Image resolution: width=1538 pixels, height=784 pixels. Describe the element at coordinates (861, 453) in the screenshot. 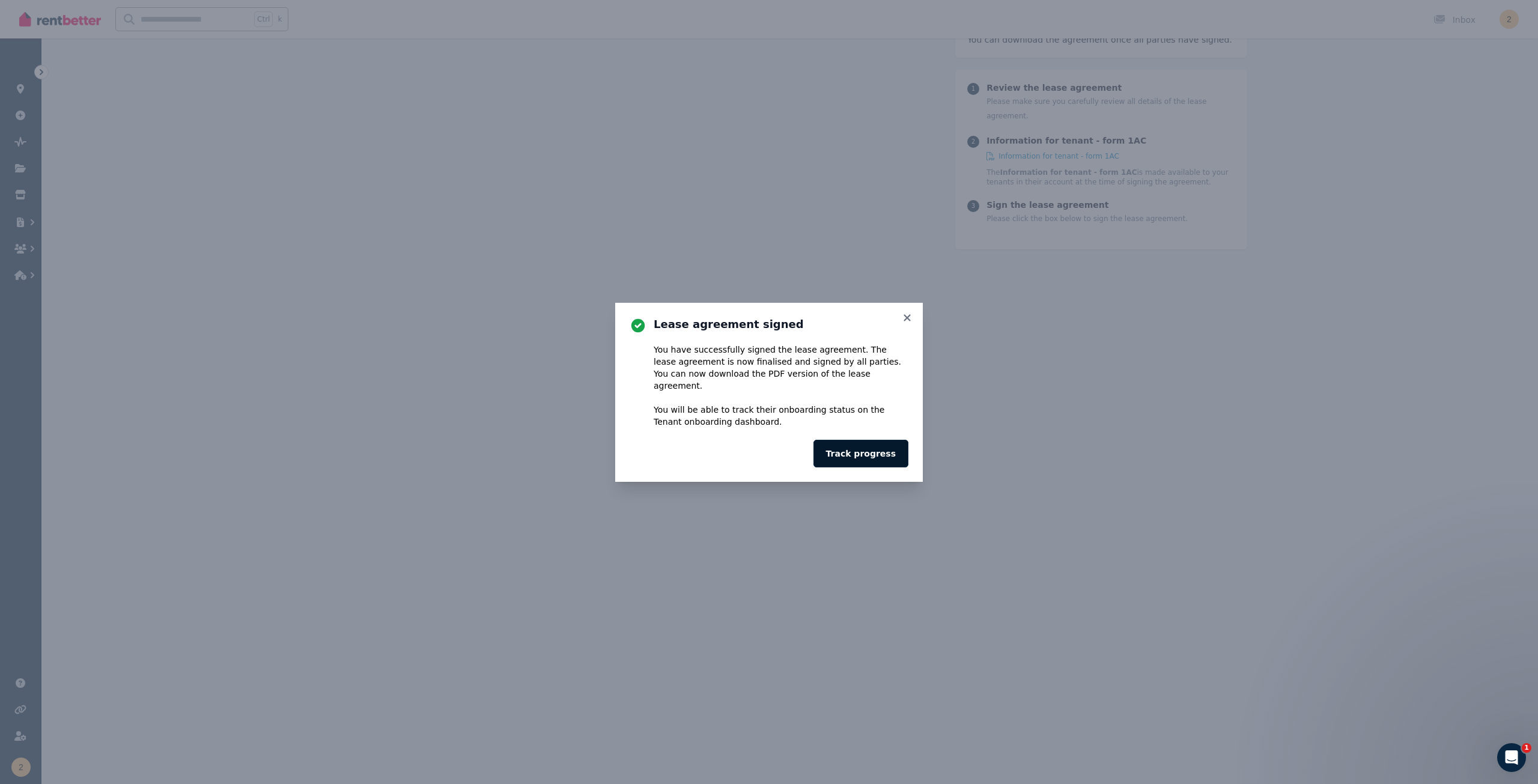

I see `button: Track progress` at that location.